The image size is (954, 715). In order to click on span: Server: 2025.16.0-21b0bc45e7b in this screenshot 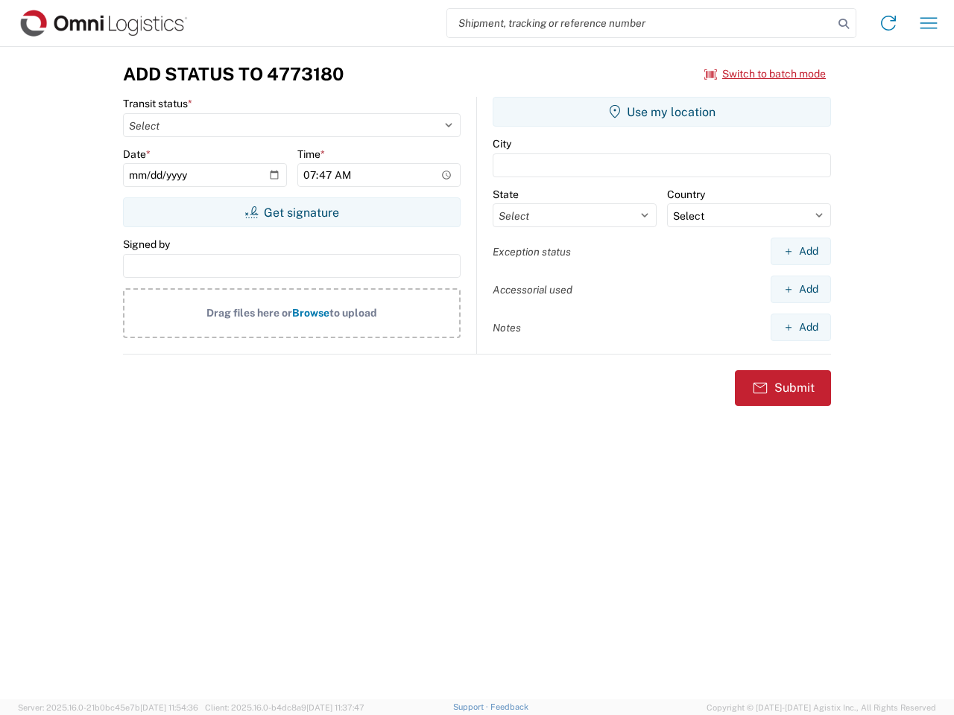, I will do `click(108, 708)`.